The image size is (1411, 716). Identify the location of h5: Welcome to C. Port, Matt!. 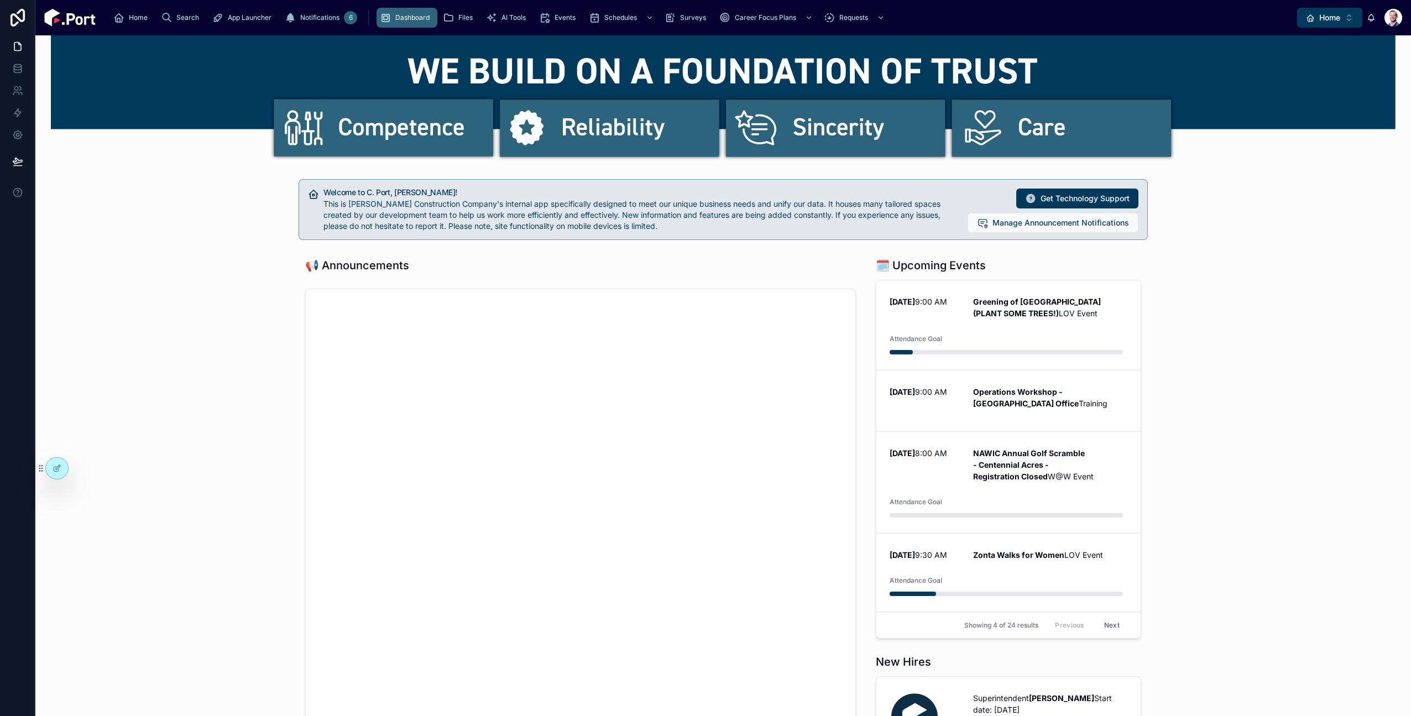
(641, 192).